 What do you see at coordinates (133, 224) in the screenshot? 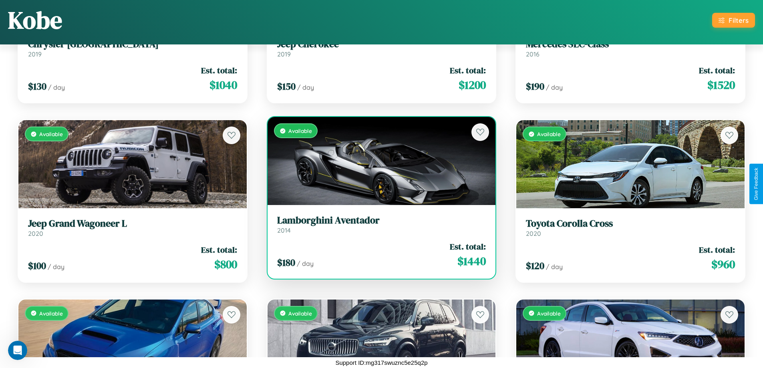
I see `h3: Jeep Grand Wagoneer L` at bounding box center [133, 224].